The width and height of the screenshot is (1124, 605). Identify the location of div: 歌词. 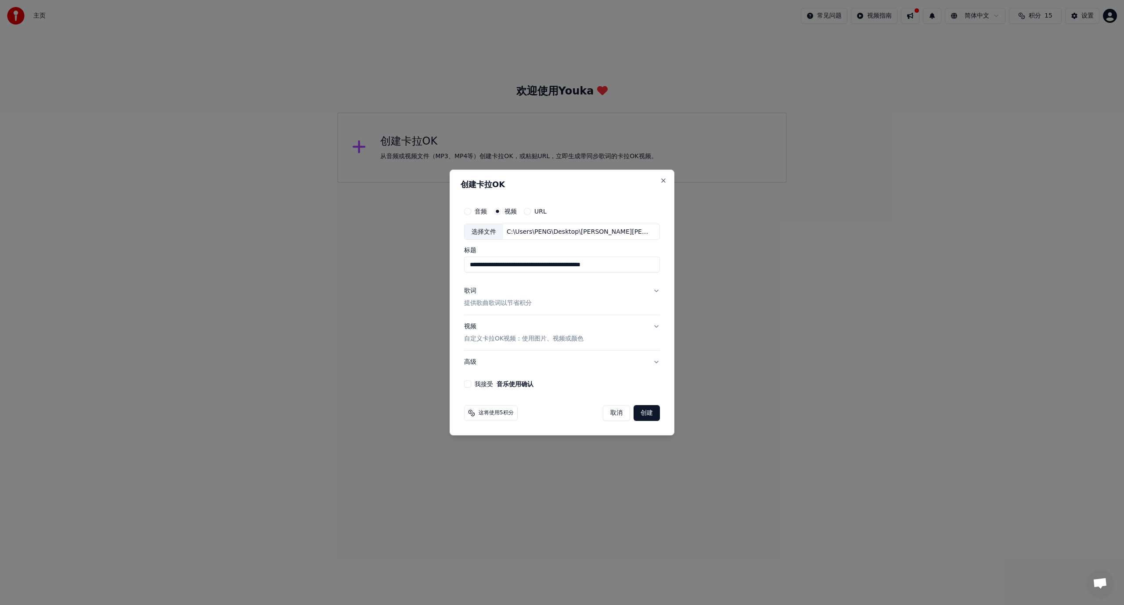
(470, 291).